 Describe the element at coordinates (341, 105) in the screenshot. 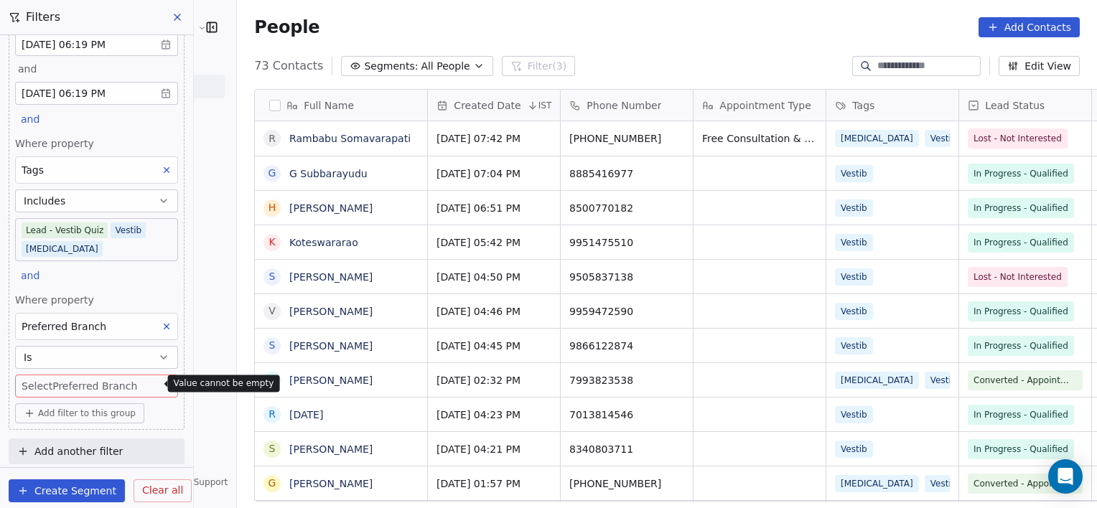

I see `div: Full Name` at that location.